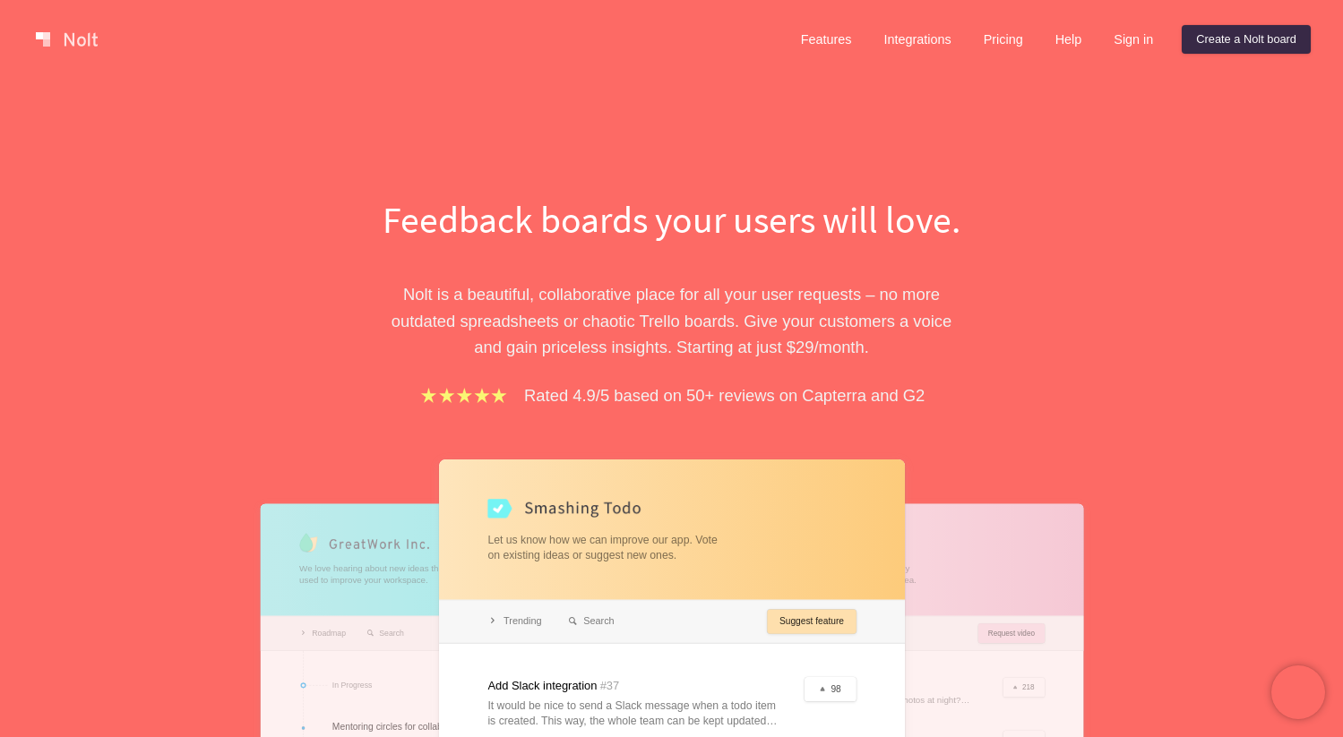  I want to click on img: stars.b067e34983.png, so click(464, 395).